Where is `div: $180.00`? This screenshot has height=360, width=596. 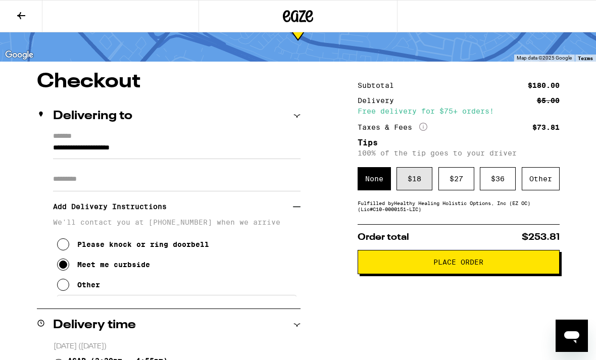
div: $180.00 is located at coordinates (543, 85).